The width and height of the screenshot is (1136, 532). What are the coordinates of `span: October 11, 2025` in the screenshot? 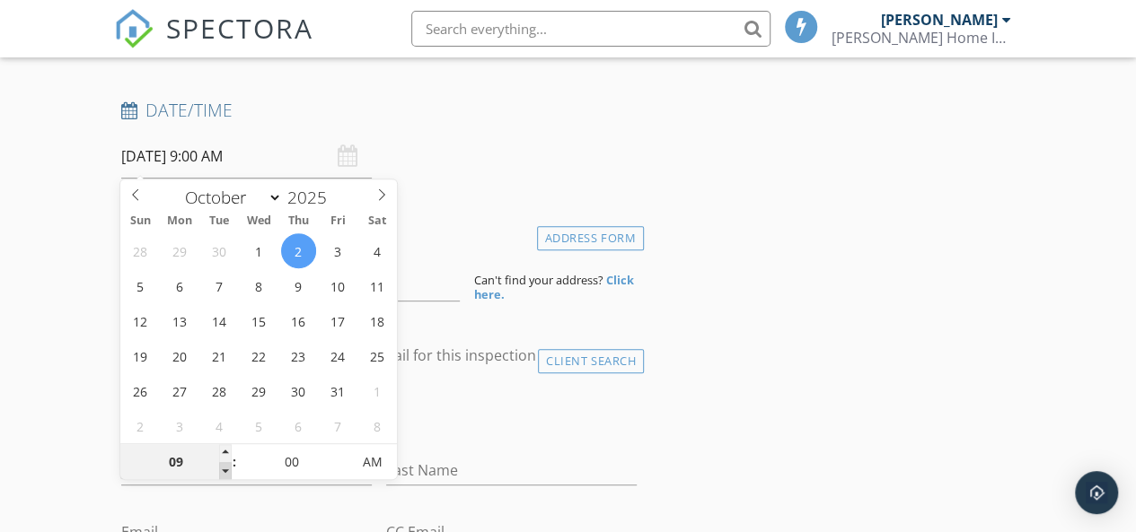 It's located at (377, 285).